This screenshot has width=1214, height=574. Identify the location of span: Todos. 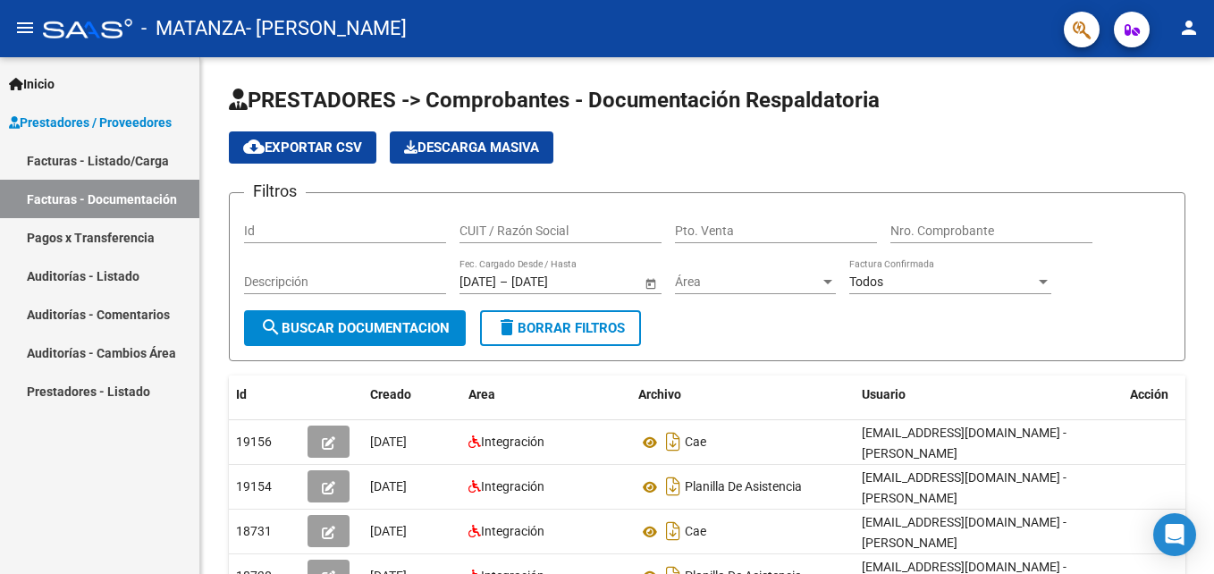
(866, 282).